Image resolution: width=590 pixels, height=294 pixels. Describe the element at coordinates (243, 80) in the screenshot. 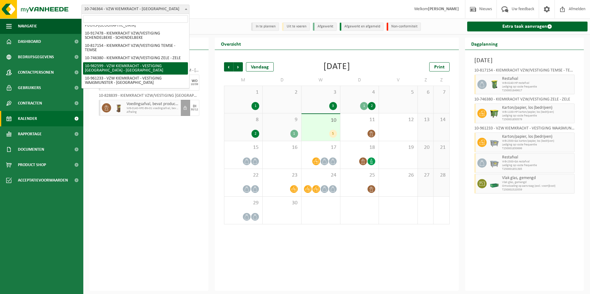

I see `td: M` at that location.